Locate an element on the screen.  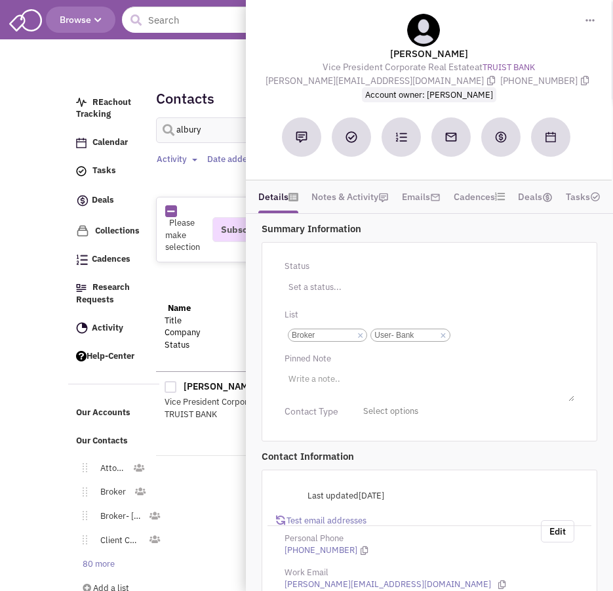
a: Broker is located at coordinates (110, 492).